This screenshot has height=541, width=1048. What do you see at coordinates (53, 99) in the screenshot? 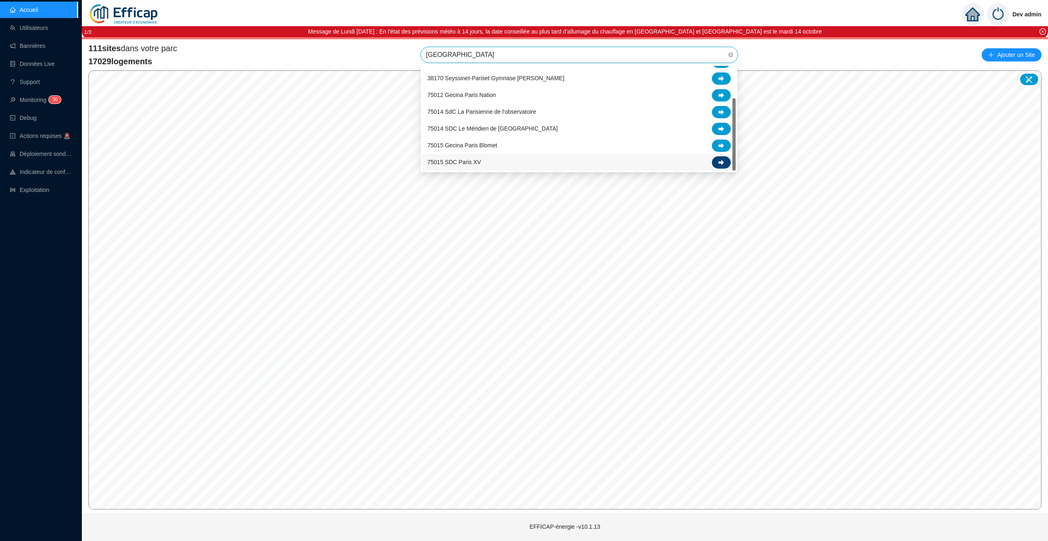
I see `span: 3` at bounding box center [53, 99].